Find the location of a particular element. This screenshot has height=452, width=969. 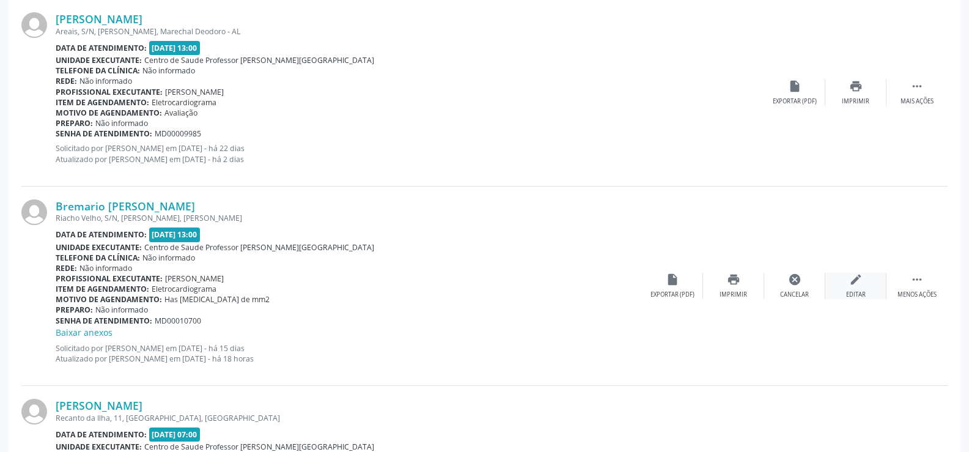

span: MD00010700 is located at coordinates (178, 320).